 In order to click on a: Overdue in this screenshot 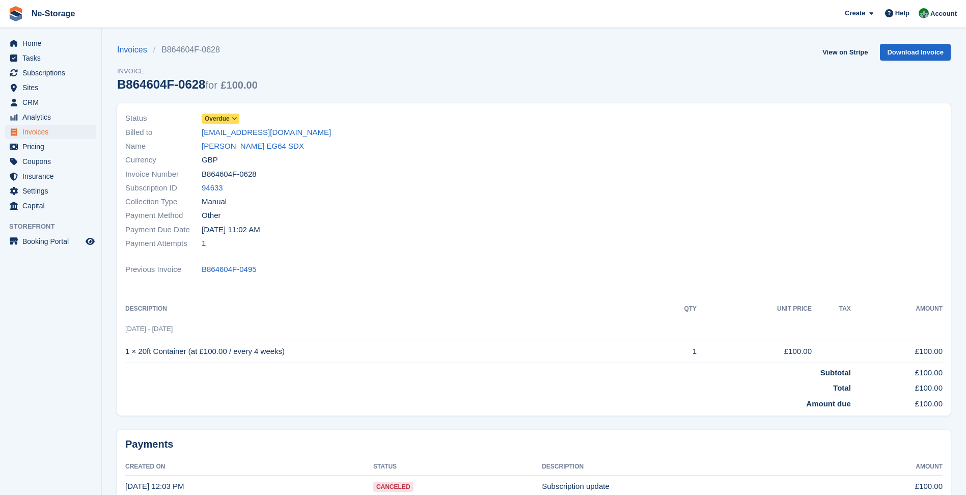, I will do `click(221, 118)`.